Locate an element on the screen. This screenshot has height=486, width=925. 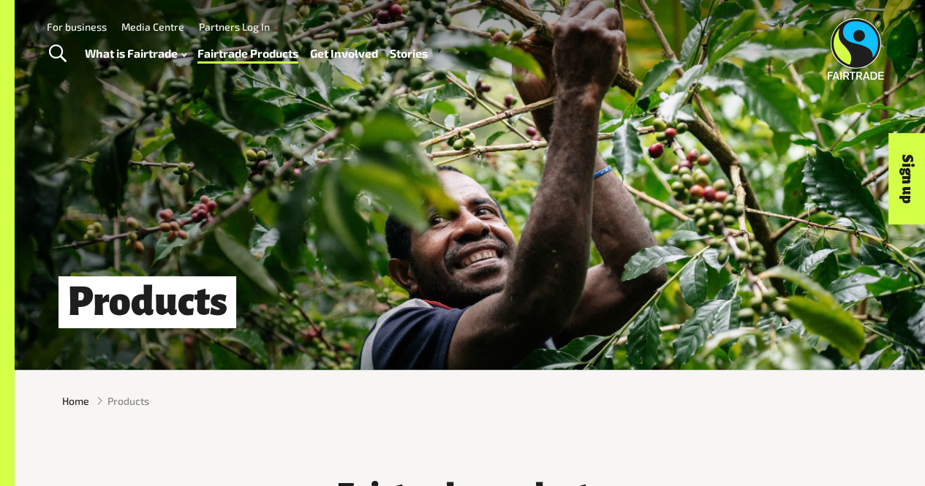
img: Fairtrade Australia New Zealand logo is located at coordinates (855, 49).